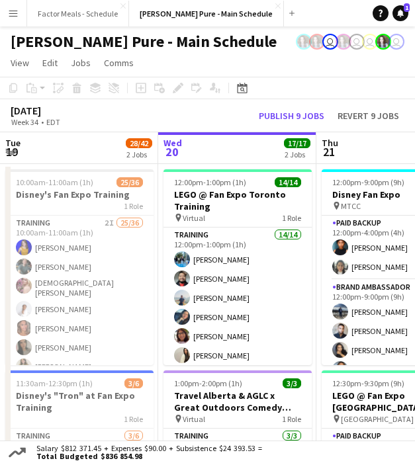  What do you see at coordinates (351, 206) in the screenshot?
I see `span: MTCC` at bounding box center [351, 206].